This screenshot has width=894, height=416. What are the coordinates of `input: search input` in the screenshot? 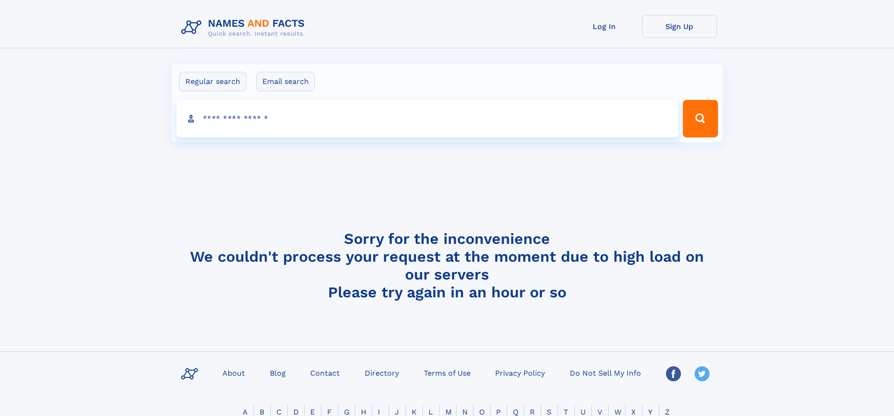 It's located at (428, 119).